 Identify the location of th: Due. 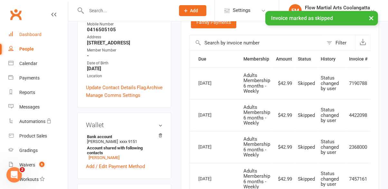
(218, 59).